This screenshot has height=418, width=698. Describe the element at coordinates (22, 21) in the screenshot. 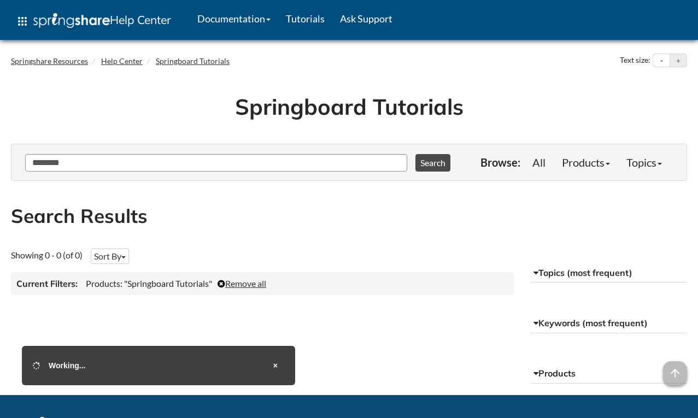

I see `span: apps` at that location.